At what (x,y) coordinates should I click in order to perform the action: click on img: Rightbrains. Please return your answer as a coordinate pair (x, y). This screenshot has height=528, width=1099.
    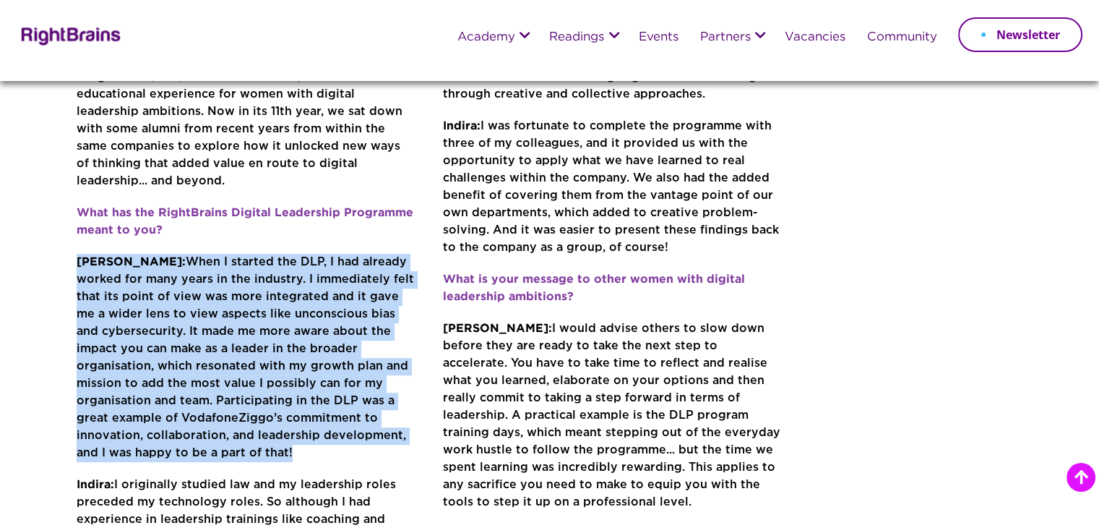
    Looking at the image, I should click on (69, 35).